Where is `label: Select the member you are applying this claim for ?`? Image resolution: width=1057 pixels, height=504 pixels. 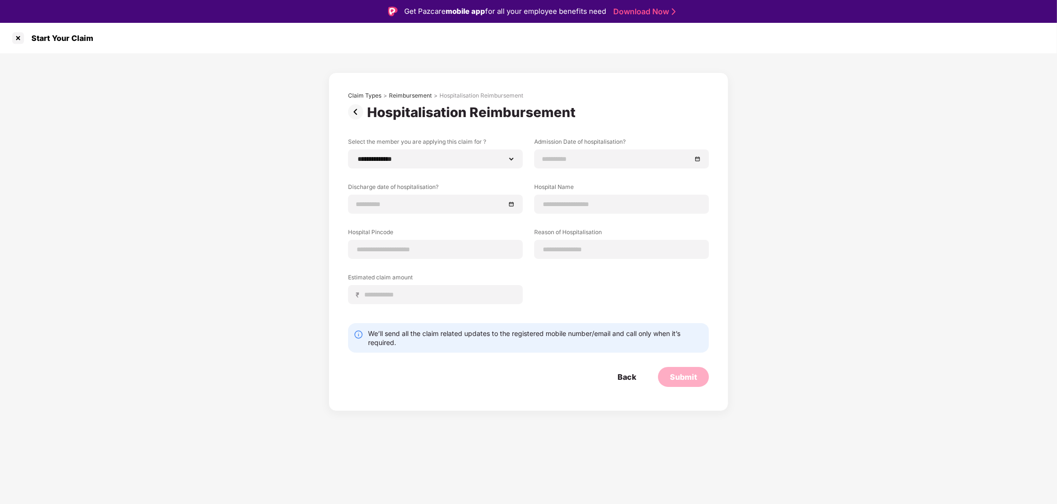
label: Select the member you are applying this claim for ? is located at coordinates (435, 143).